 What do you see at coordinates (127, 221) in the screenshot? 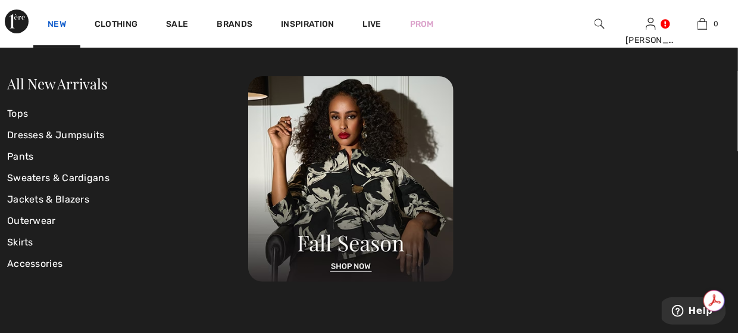
I see `a: Outerwear` at bounding box center [127, 221].